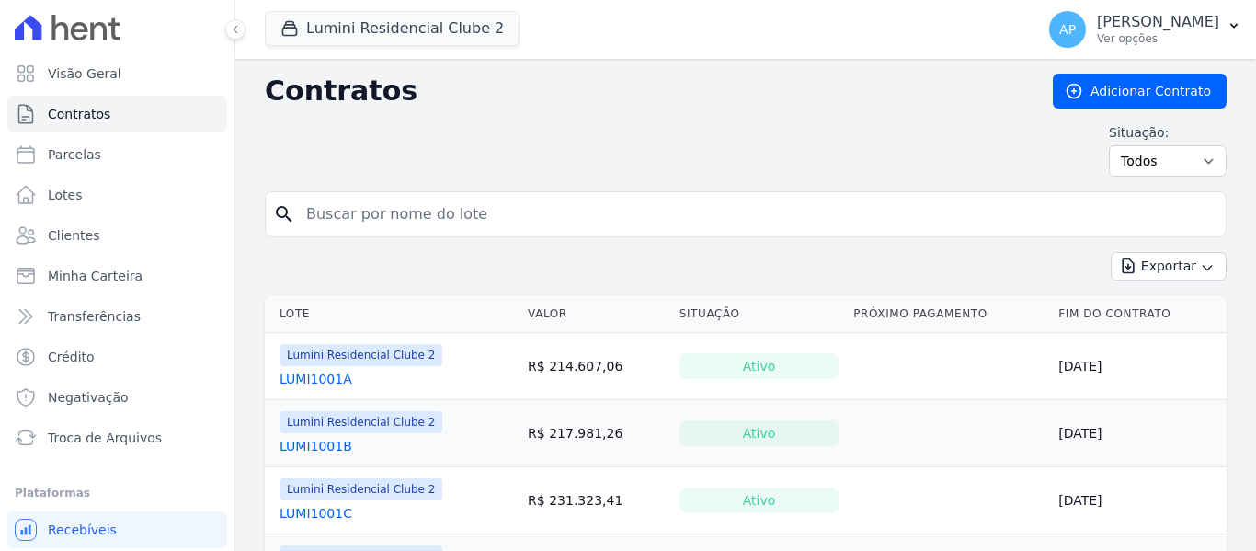  I want to click on span: Visão Geral, so click(85, 74).